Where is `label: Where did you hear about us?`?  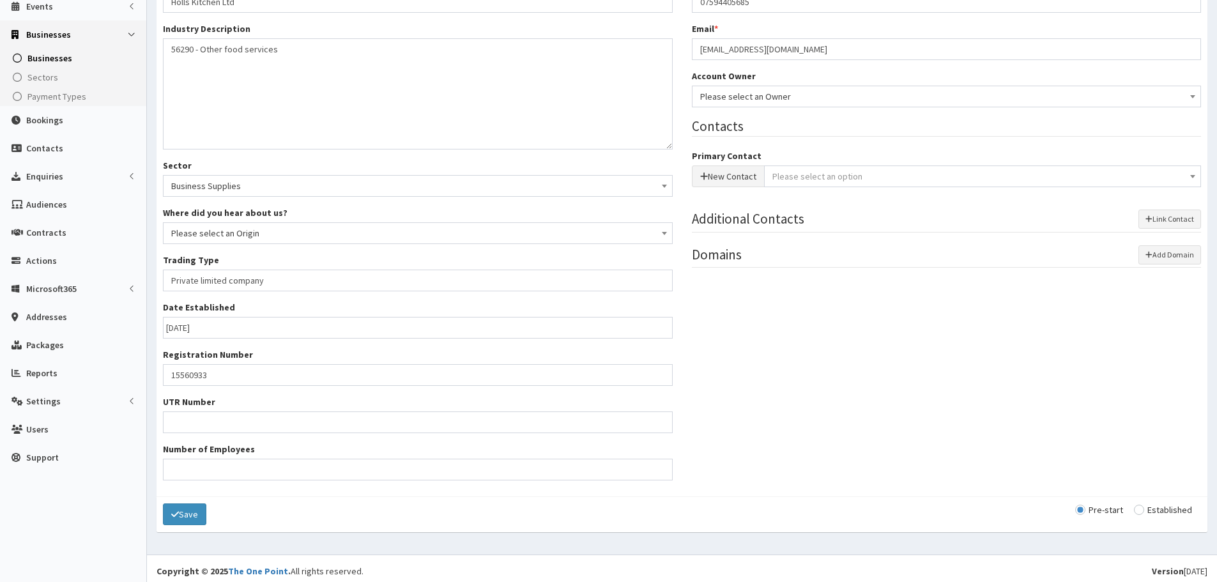 label: Where did you hear about us? is located at coordinates (225, 213).